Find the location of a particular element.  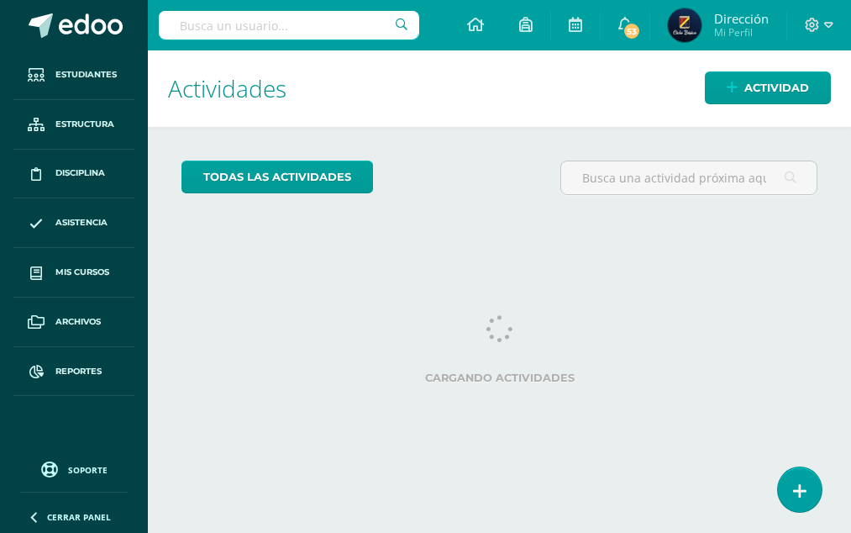

a: Mis cursos is located at coordinates (74, 272).